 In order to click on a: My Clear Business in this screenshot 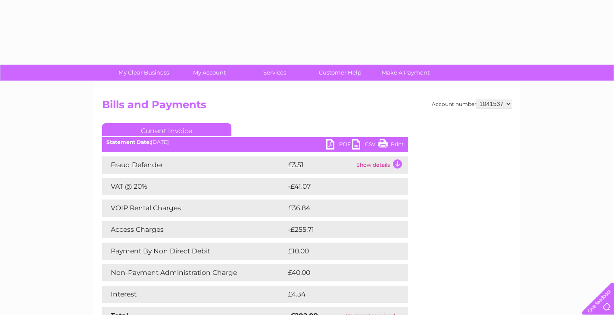, I will do `click(144, 72)`.